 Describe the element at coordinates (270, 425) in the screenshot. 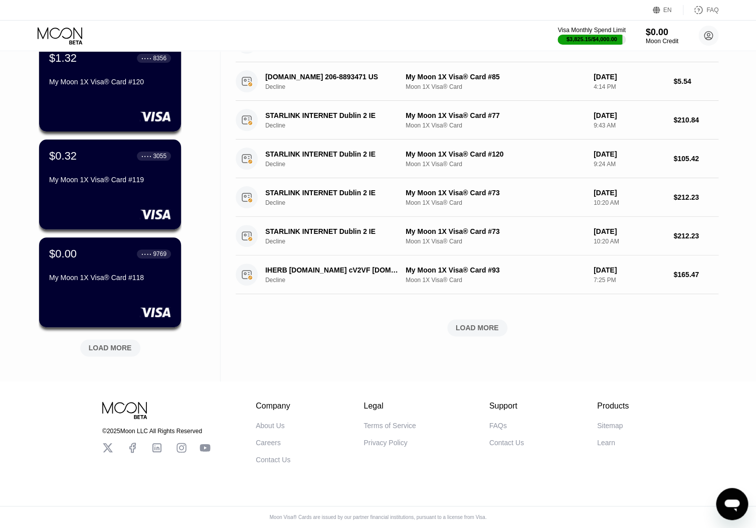

I see `div: About Us` at that location.